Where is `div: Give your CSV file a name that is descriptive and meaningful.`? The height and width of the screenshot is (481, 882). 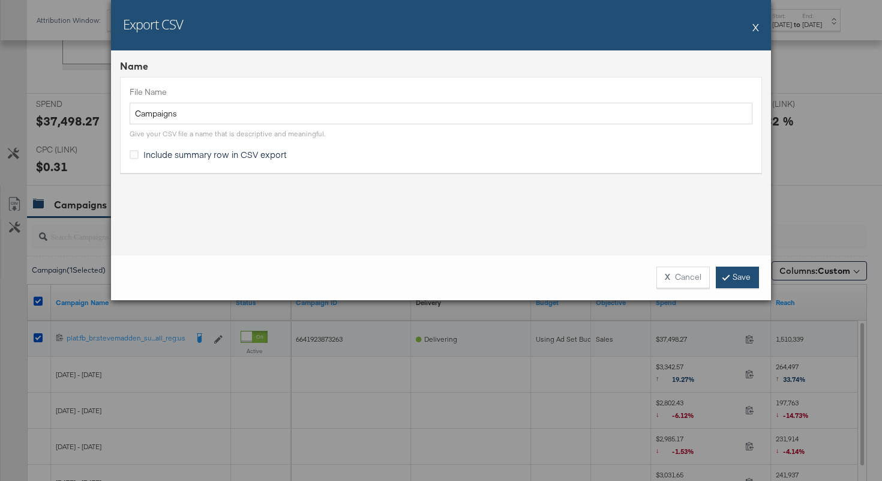
div: Give your CSV file a name that is descriptive and meaningful. is located at coordinates (227, 134).